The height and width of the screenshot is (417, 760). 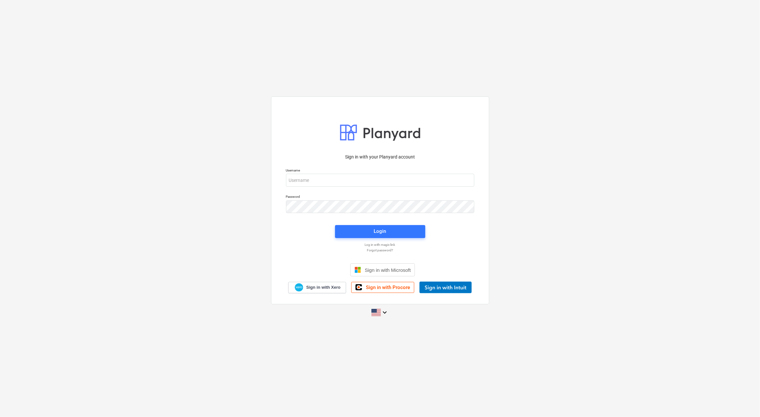 I want to click on div: Login, so click(x=380, y=231).